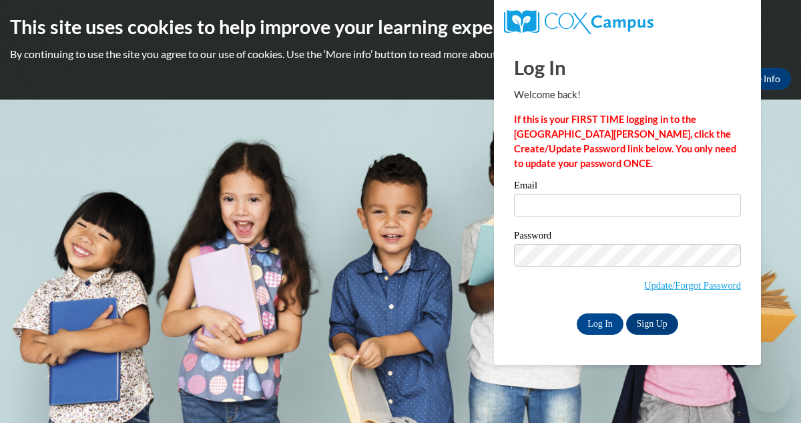  What do you see at coordinates (628, 67) in the screenshot?
I see `h1: Log In` at bounding box center [628, 67].